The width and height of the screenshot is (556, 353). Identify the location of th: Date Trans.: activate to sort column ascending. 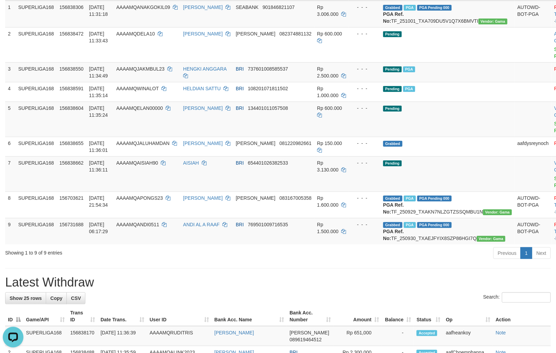
(122, 316).